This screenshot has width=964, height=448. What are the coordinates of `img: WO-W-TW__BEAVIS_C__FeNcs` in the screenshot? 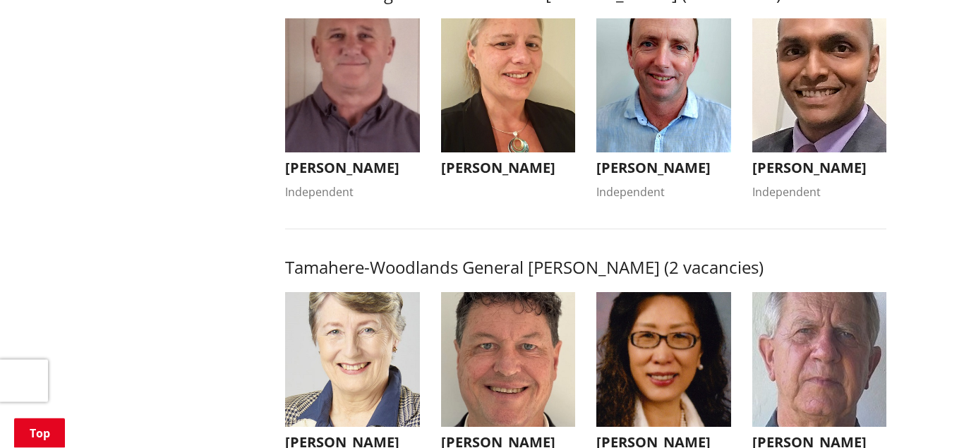 It's located at (352, 359).